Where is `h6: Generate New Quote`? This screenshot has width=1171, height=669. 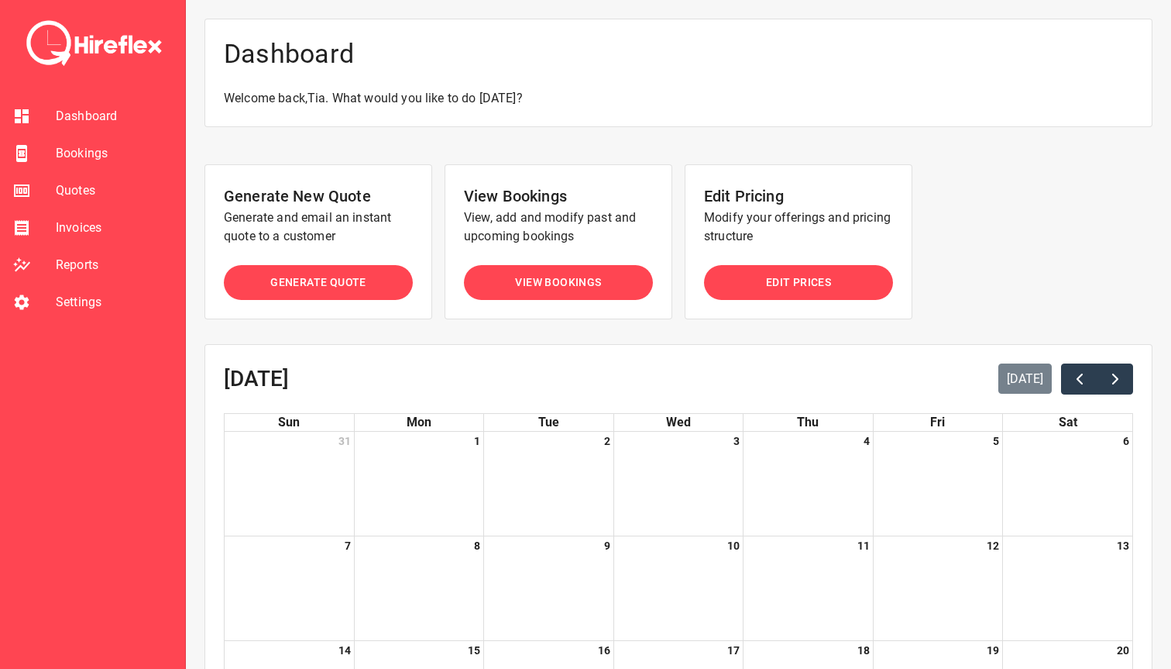 h6: Generate New Quote is located at coordinates (318, 196).